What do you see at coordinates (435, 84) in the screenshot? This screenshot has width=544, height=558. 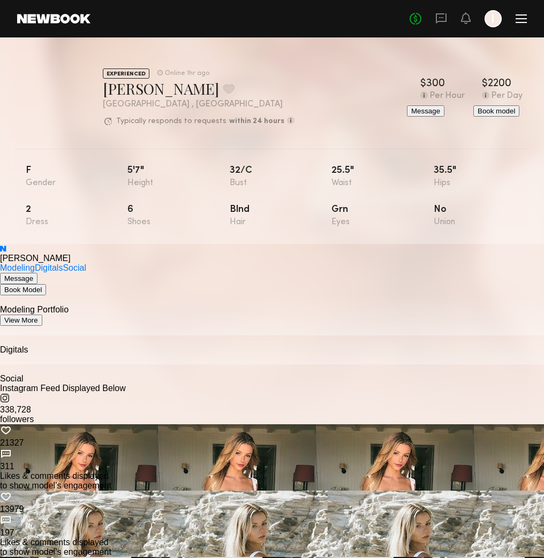 I see `div: 300` at bounding box center [435, 84].